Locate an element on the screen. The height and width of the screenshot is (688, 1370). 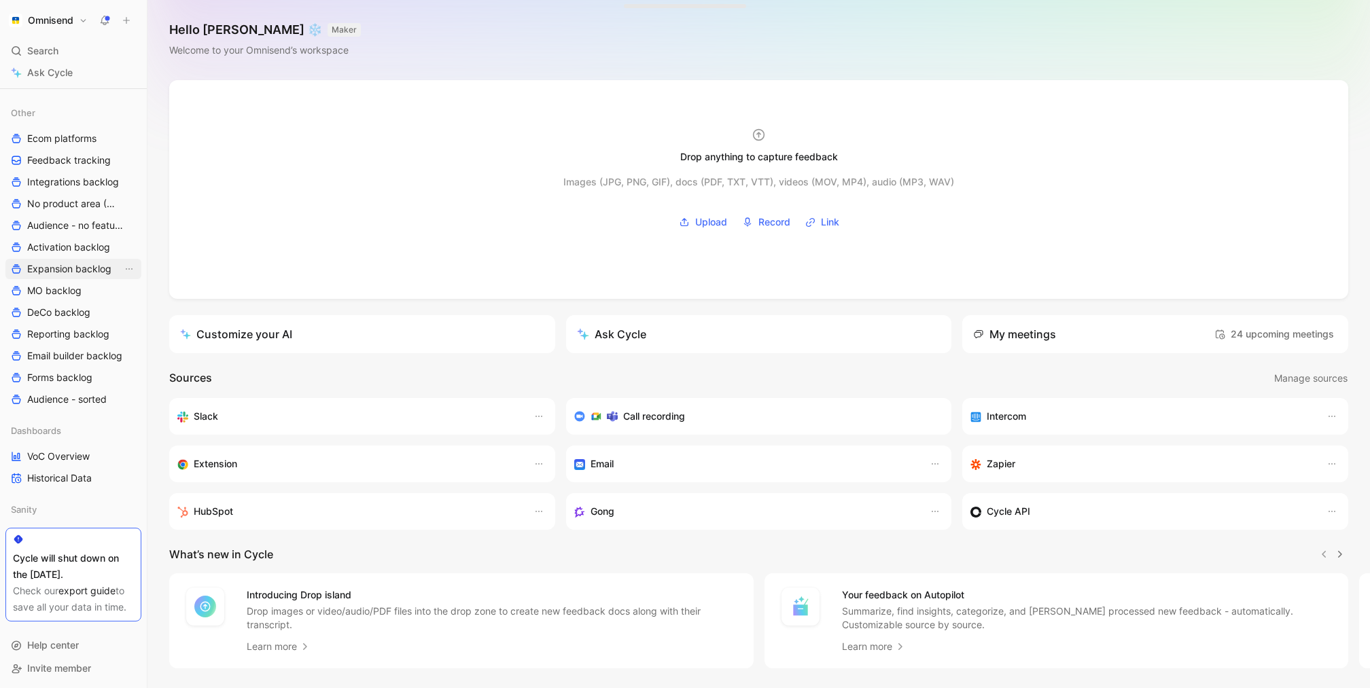
p: Drop images or video/audio/PDF files into the drop zone to create new feedback docs along with th... is located at coordinates (492, 618).